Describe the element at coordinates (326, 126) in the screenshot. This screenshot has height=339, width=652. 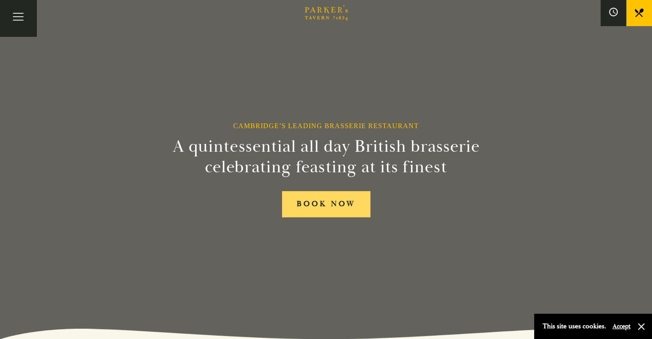
I see `h1: Cambridge’s Leading Brasserie Restaurant` at that location.